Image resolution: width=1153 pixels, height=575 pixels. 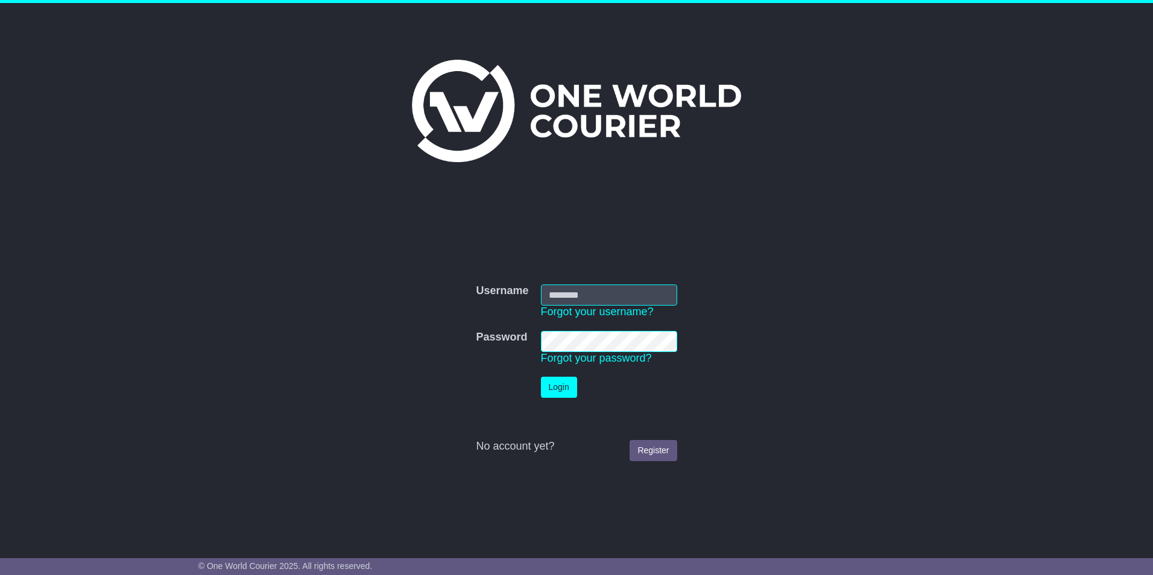 I want to click on button: Login, so click(x=559, y=387).